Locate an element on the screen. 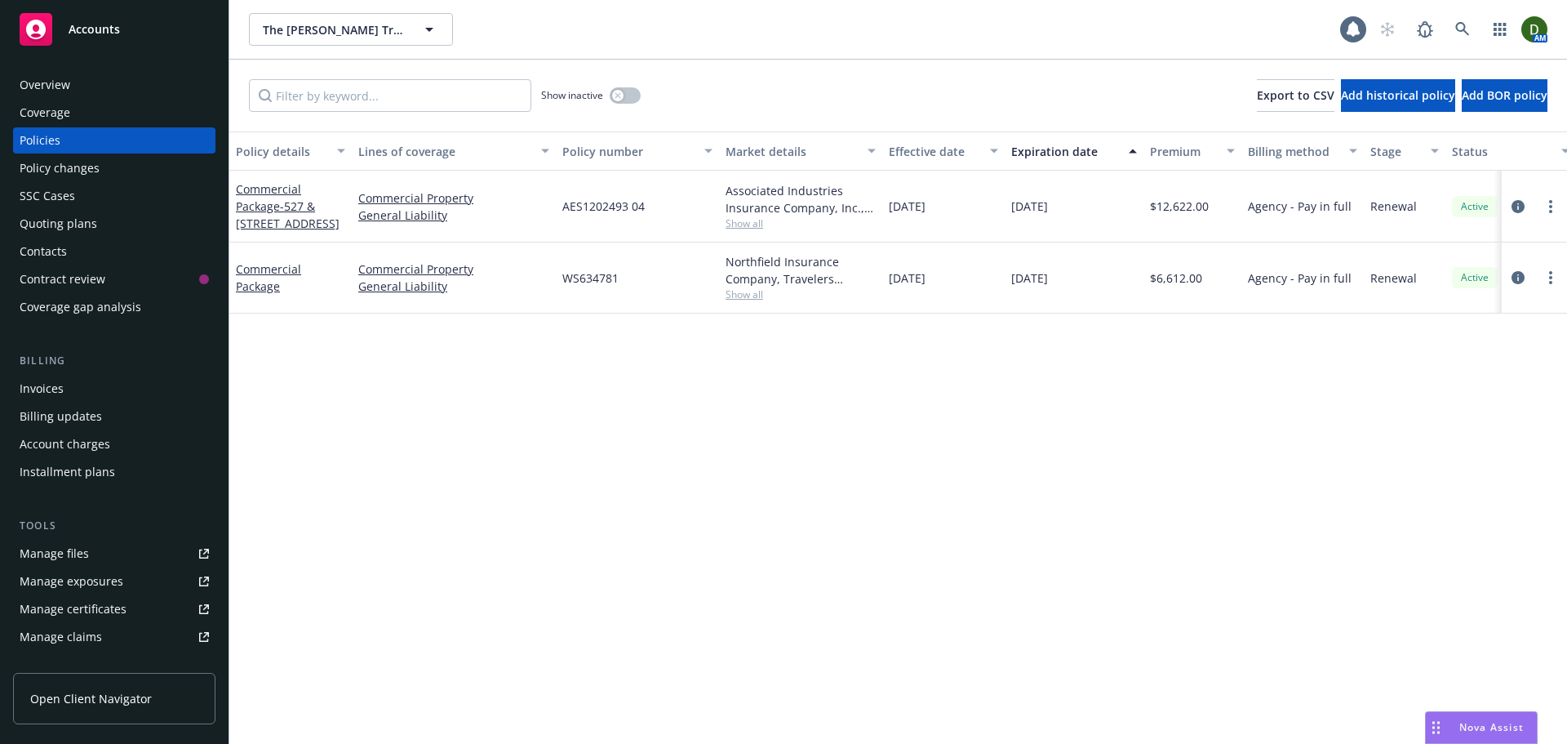  div: Billing method is located at coordinates (1294, 151).